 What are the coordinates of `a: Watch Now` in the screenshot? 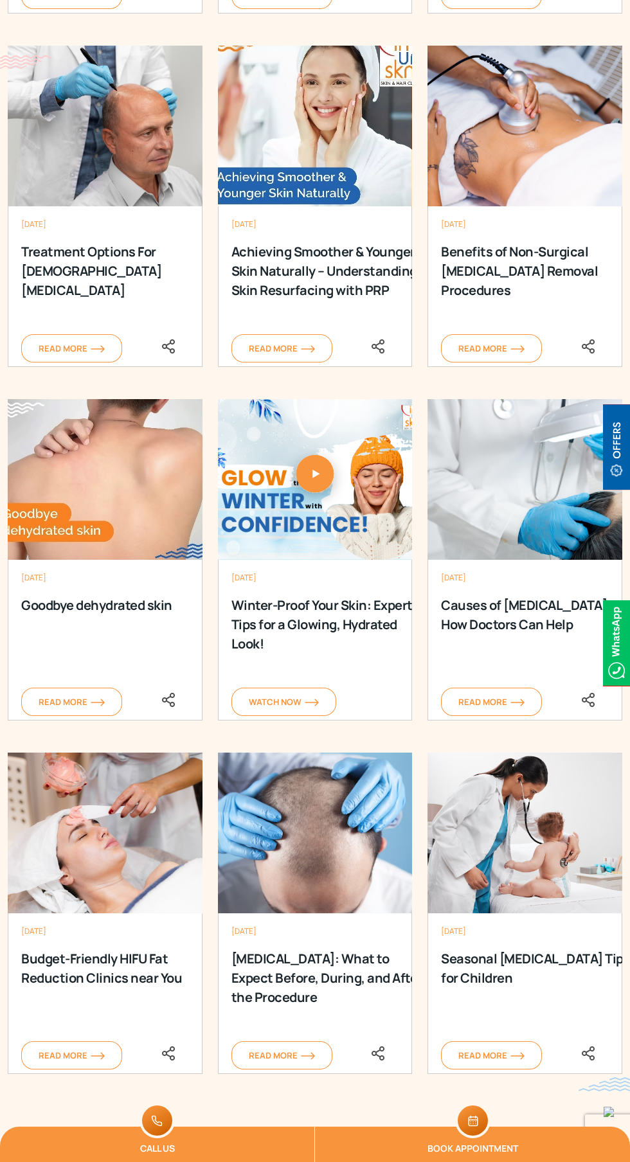 It's located at (284, 702).